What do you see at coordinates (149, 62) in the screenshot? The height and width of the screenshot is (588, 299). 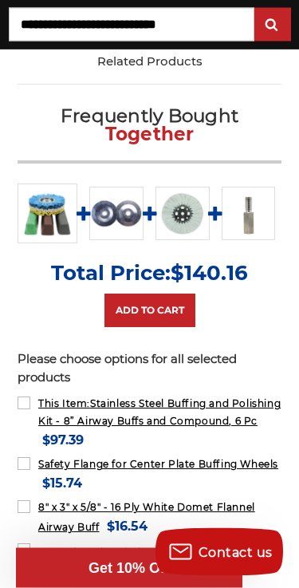 I see `a: Related Products` at bounding box center [149, 62].